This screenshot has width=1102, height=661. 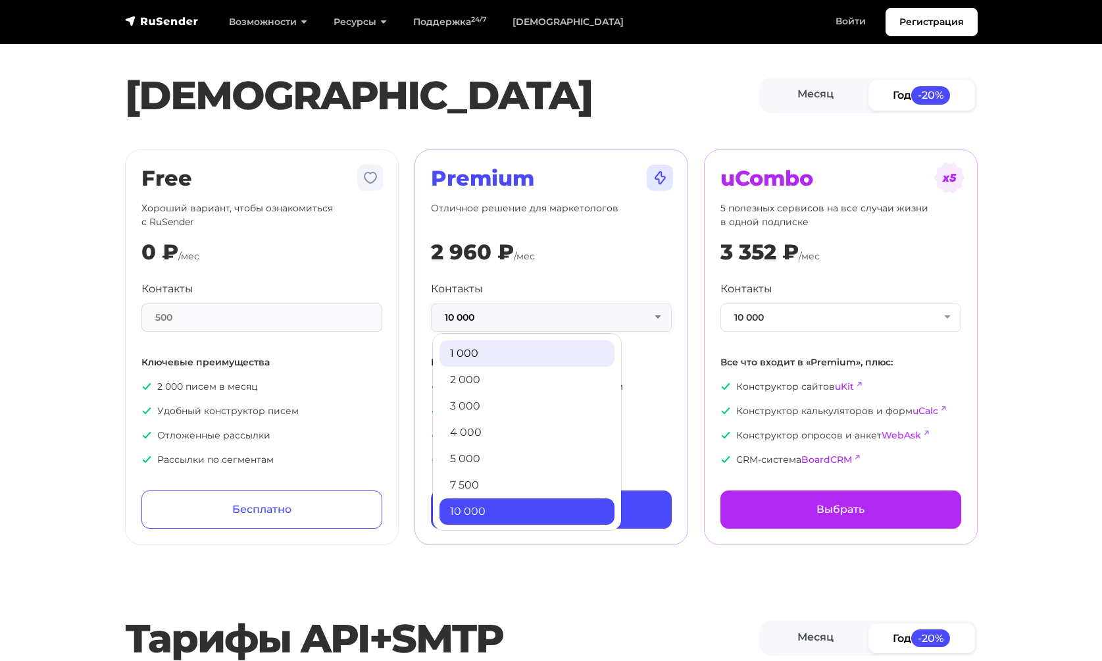 What do you see at coordinates (527, 380) in the screenshot?
I see `a: 2 000` at bounding box center [527, 380].